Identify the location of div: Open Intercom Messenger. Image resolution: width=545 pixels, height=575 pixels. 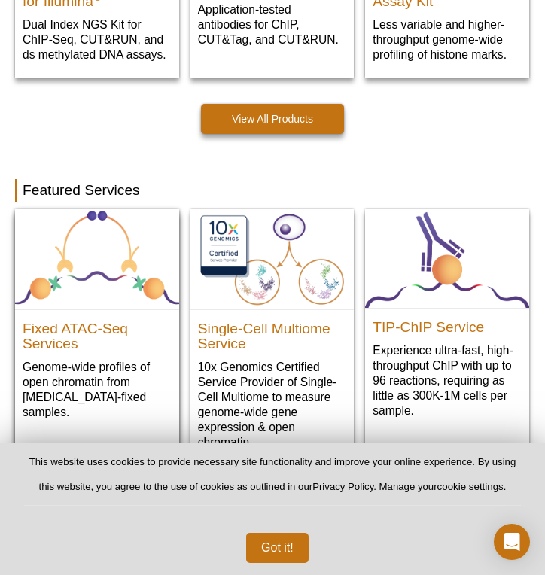
(512, 542).